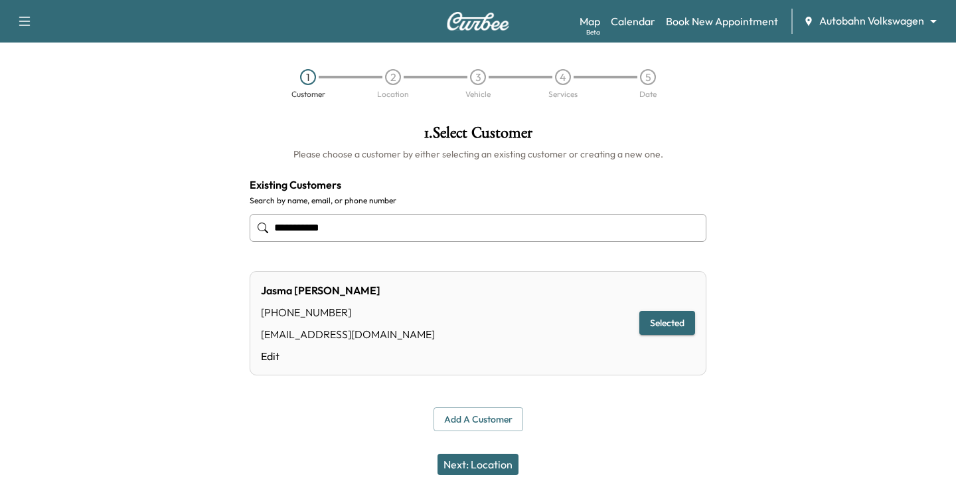  I want to click on label: Search by name, email, or phone number, so click(478, 201).